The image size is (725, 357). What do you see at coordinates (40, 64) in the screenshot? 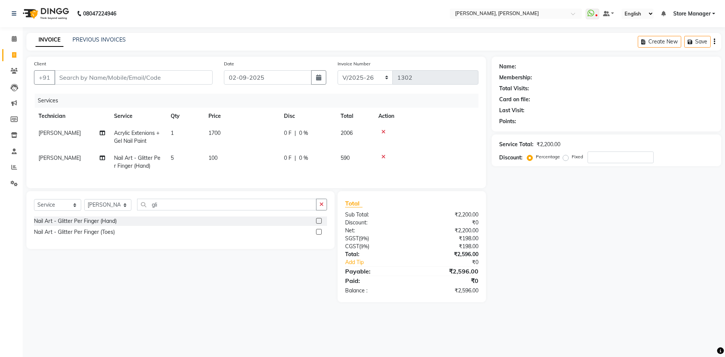
I see `label: Client` at bounding box center [40, 64].